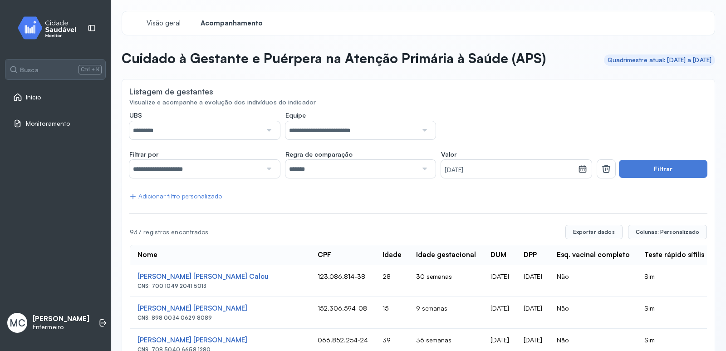 This screenshot has width=726, height=351. What do you see at coordinates (344, 232) in the screenshot?
I see `div: 937 registros encontrados` at bounding box center [344, 232].